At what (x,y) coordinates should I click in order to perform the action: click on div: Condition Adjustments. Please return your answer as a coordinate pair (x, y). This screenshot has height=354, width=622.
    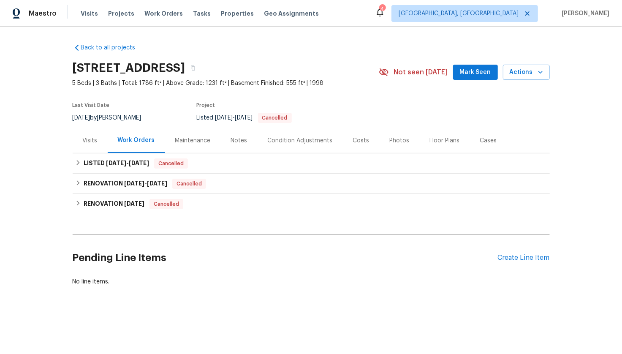
    Looking at the image, I should click on (300, 141).